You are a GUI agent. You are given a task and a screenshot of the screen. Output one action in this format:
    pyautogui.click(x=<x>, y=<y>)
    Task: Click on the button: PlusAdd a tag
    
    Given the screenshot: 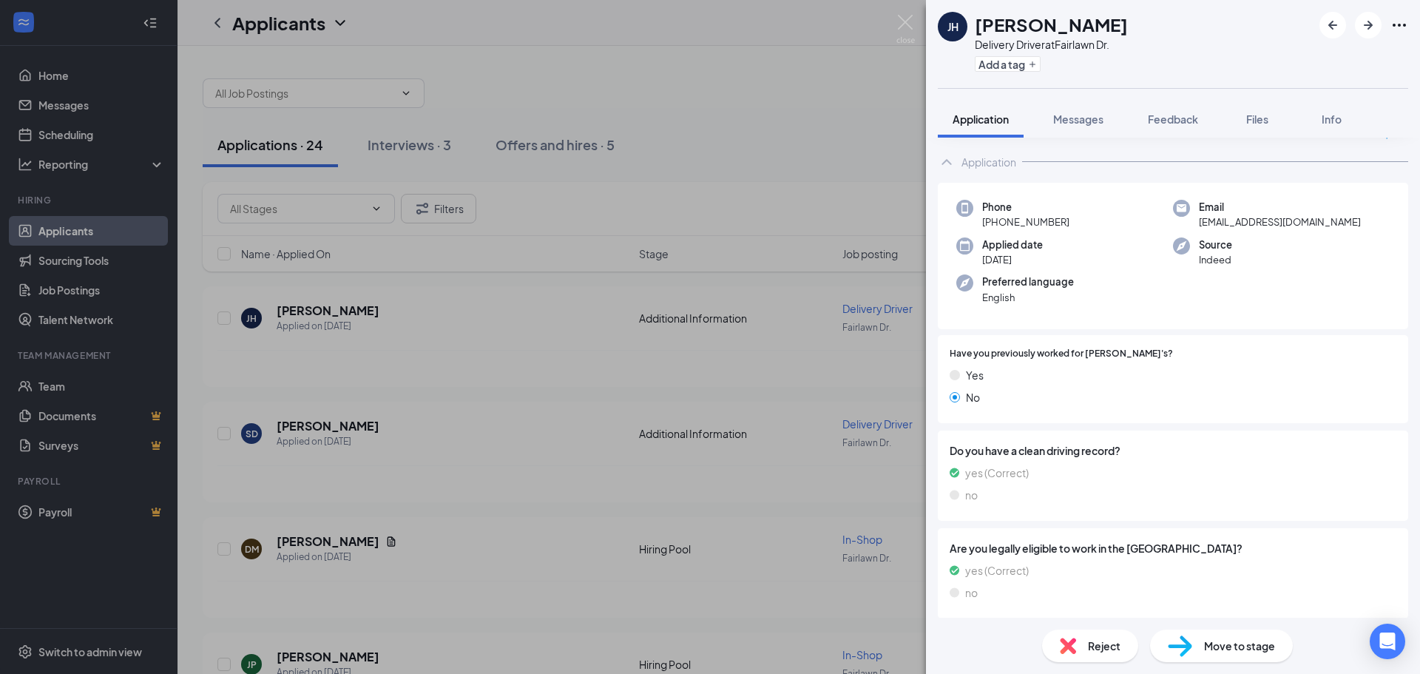 What is the action you would take?
    pyautogui.click(x=1007, y=64)
    